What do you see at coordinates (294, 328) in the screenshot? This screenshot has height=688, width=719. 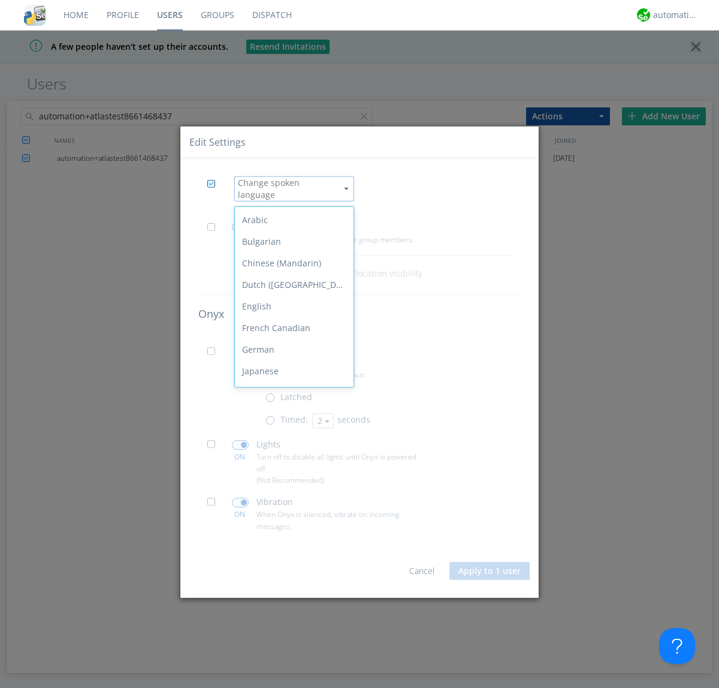 I see `div: French Canadian` at bounding box center [294, 328].